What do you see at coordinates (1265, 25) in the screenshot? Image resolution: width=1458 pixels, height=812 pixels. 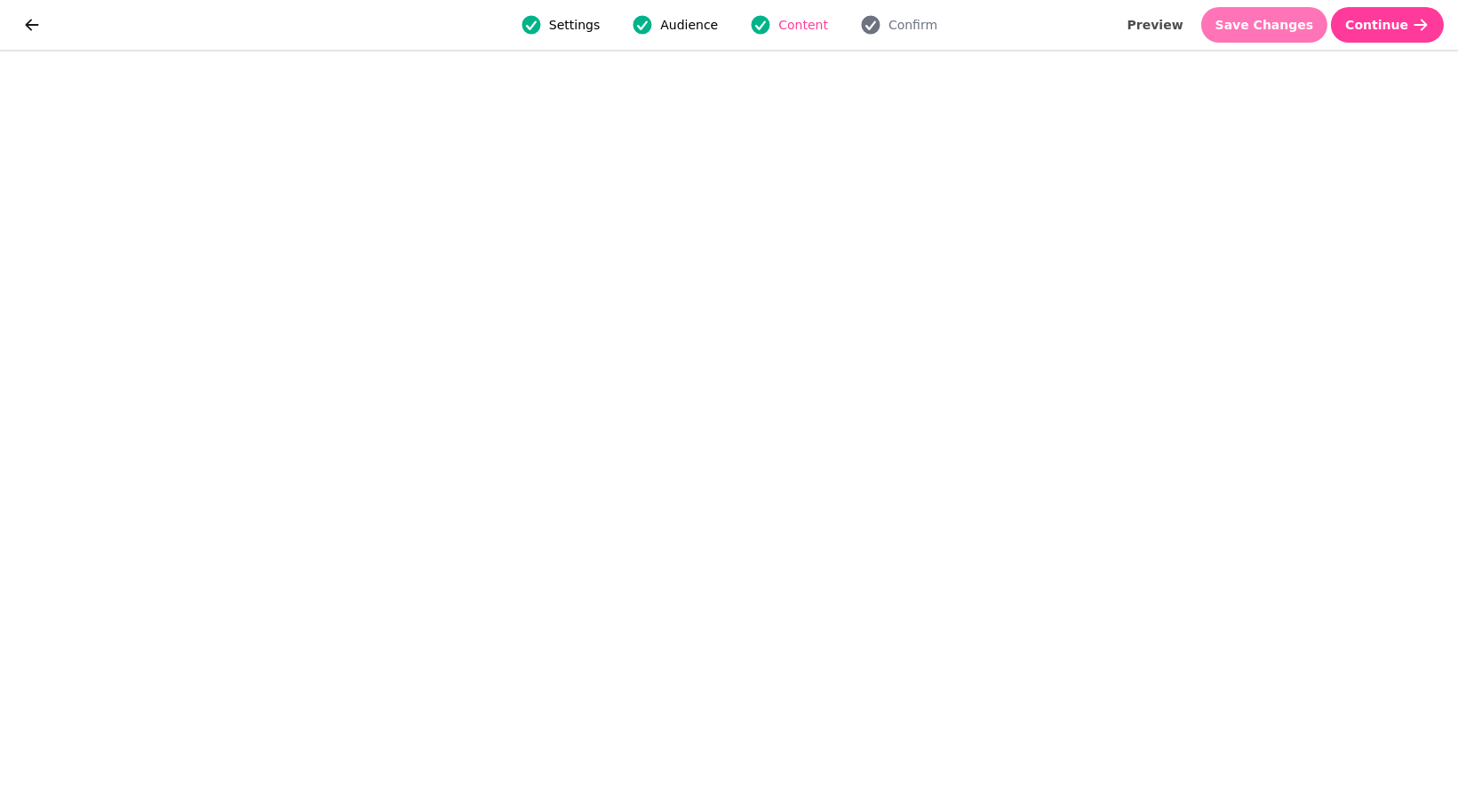 I see `button: Save Changes` at bounding box center [1265, 25].